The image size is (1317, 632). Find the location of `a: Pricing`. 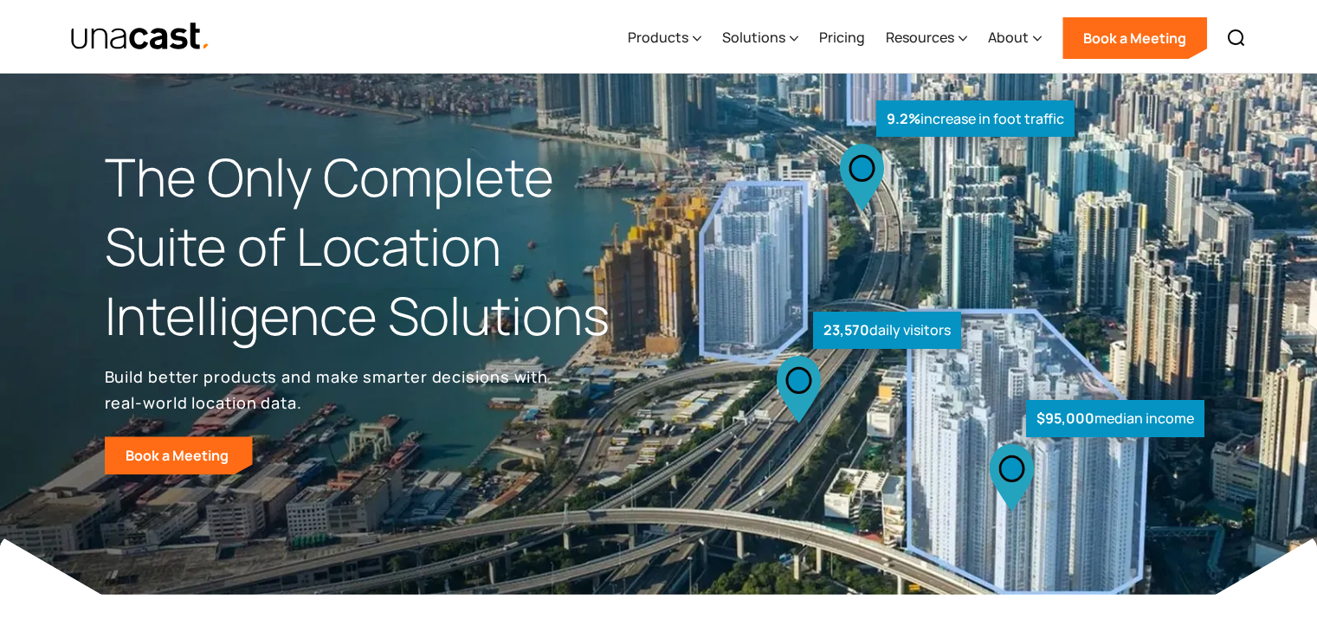

a: Pricing is located at coordinates (841, 38).